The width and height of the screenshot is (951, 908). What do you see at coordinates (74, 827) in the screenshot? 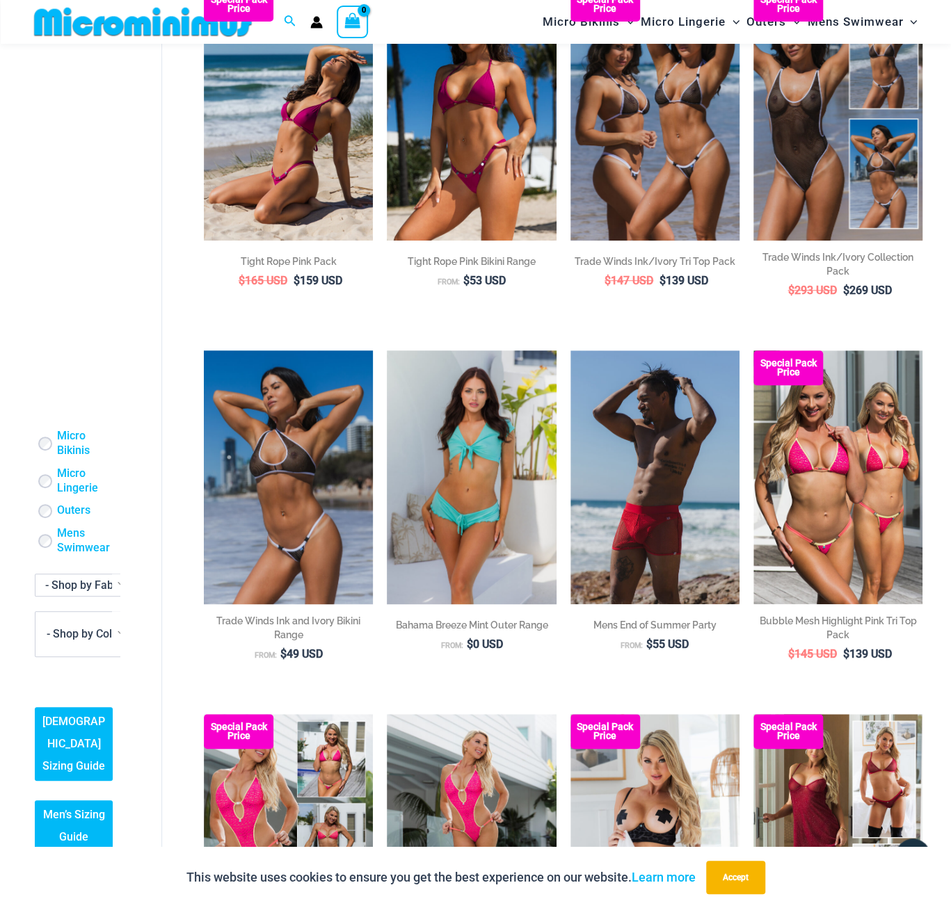
I see `a: Men’s Sizing Guide` at bounding box center [74, 827].